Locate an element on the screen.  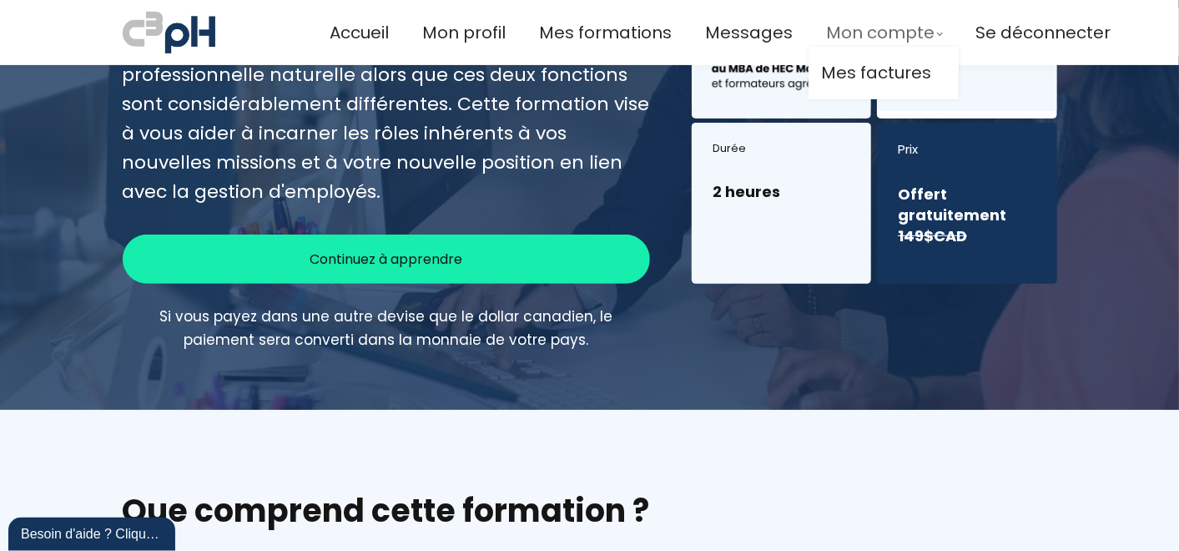
a: Mes factures is located at coordinates (884, 73).